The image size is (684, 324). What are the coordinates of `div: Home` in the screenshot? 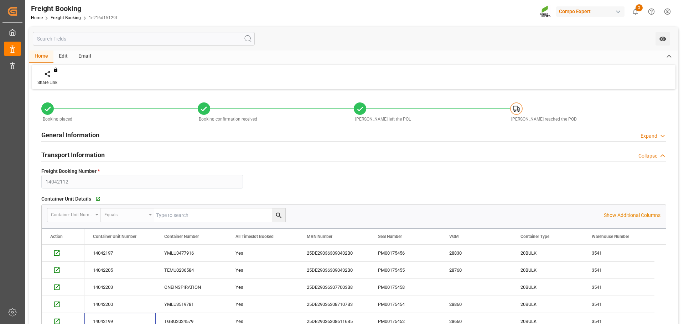 It's located at (41, 57).